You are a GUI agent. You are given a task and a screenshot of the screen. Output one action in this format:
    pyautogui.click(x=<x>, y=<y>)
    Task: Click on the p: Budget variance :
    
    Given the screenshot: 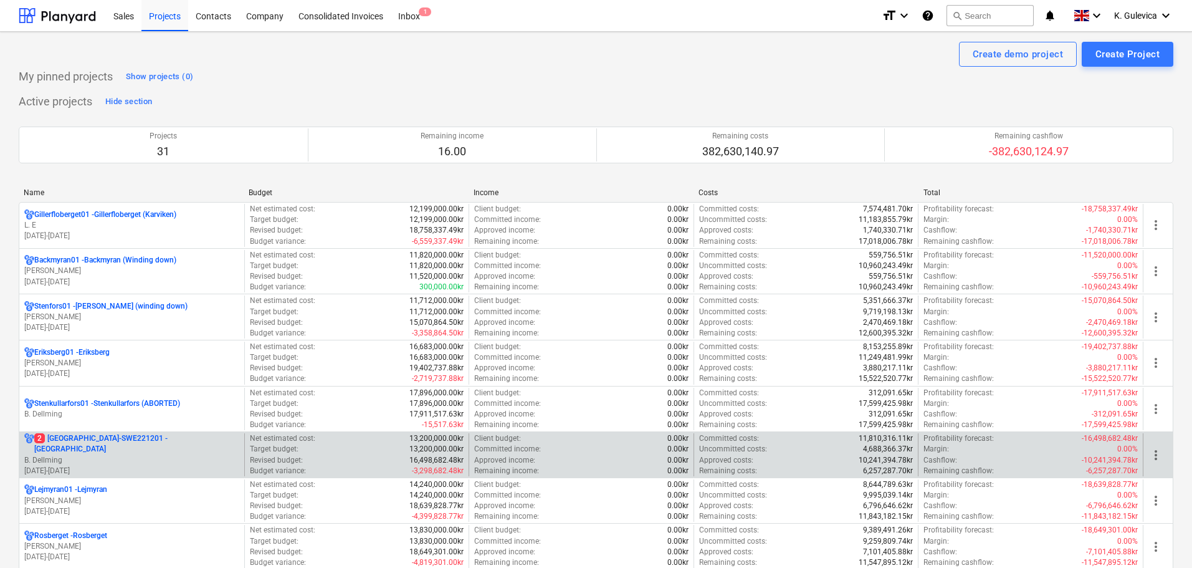 What is the action you would take?
    pyautogui.click(x=278, y=378)
    